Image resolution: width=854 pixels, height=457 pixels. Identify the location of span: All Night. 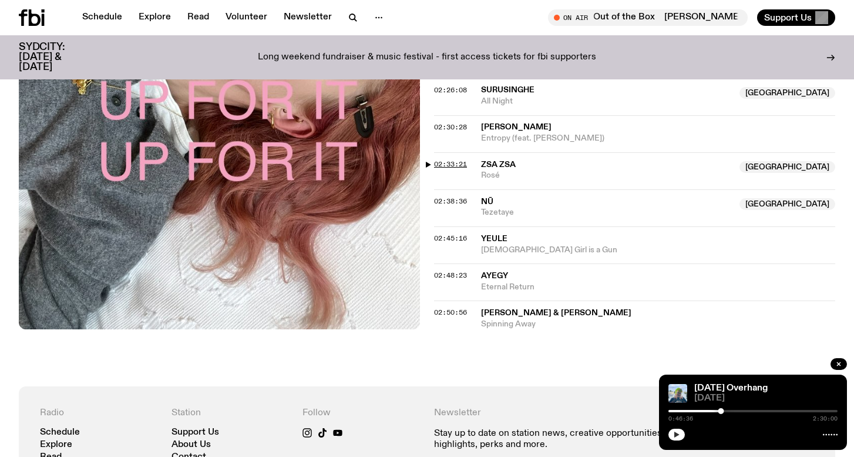
(607, 101).